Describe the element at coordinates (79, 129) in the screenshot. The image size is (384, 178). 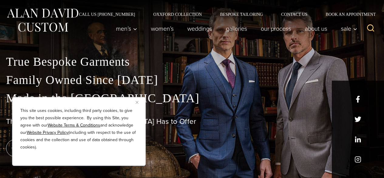
I see `p: This site uses cookies, including third party cookies, to give you the best possible experience. ...` at that location.